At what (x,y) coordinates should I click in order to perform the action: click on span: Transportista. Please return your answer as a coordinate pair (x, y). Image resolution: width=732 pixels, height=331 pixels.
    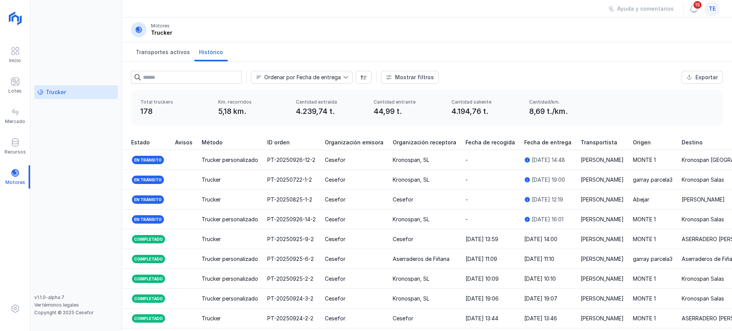
    Looking at the image, I should click on (599, 143).